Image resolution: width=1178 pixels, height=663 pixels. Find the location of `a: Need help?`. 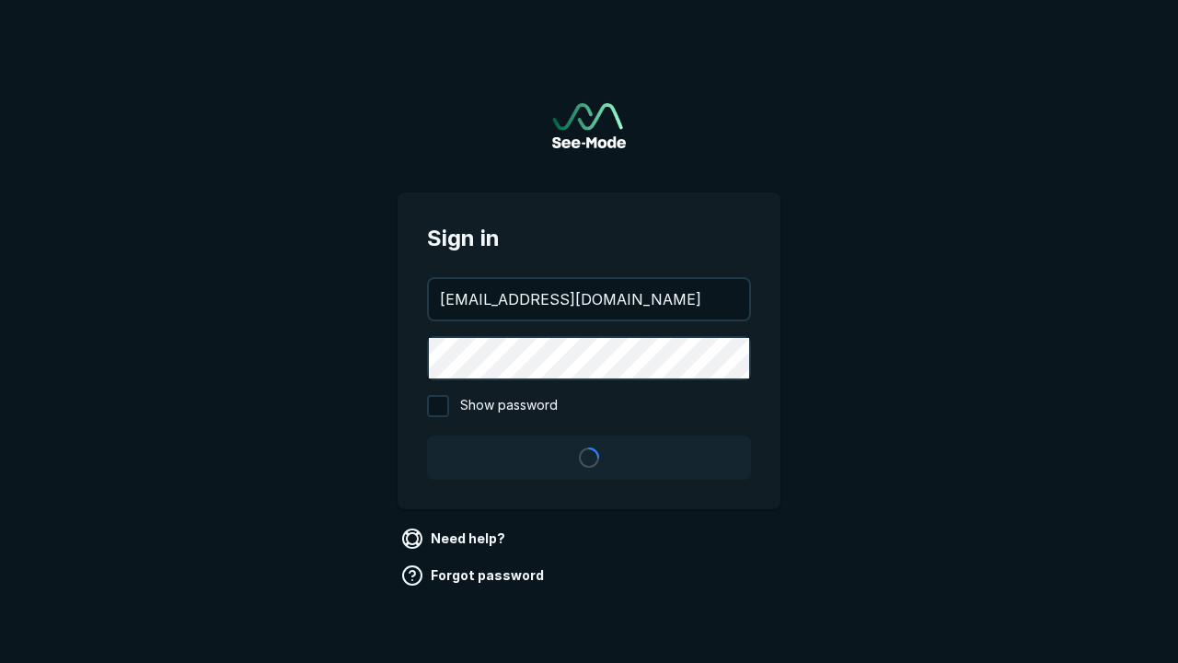

a: Need help? is located at coordinates (455, 539).